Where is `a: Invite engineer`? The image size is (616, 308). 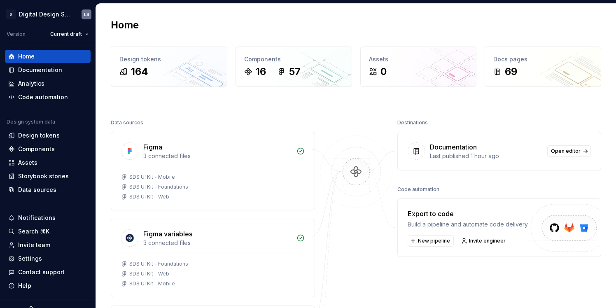
a: Invite engineer is located at coordinates (484, 241).